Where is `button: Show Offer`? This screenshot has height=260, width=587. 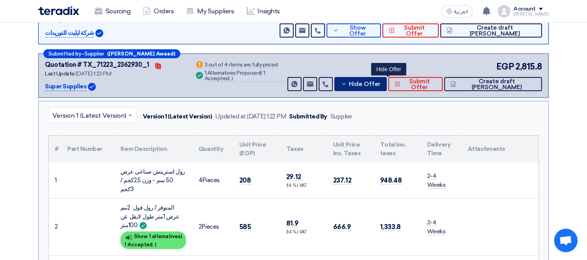
button: Show Offer is located at coordinates (354, 31).